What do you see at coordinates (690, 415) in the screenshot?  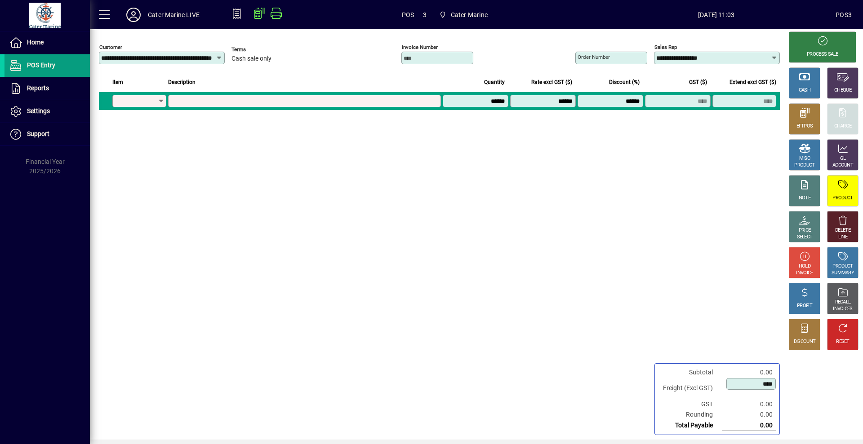 I see `td: Rounding` at bounding box center [690, 415].